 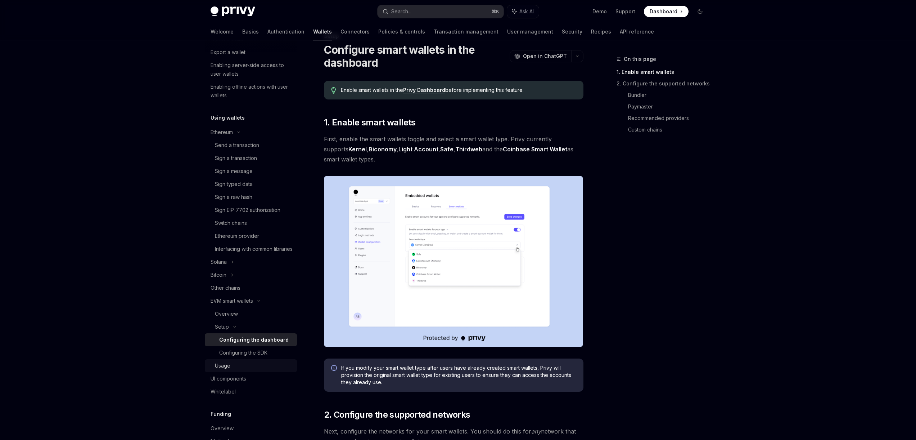 I want to click on h5: Funding, so click(x=221, y=414).